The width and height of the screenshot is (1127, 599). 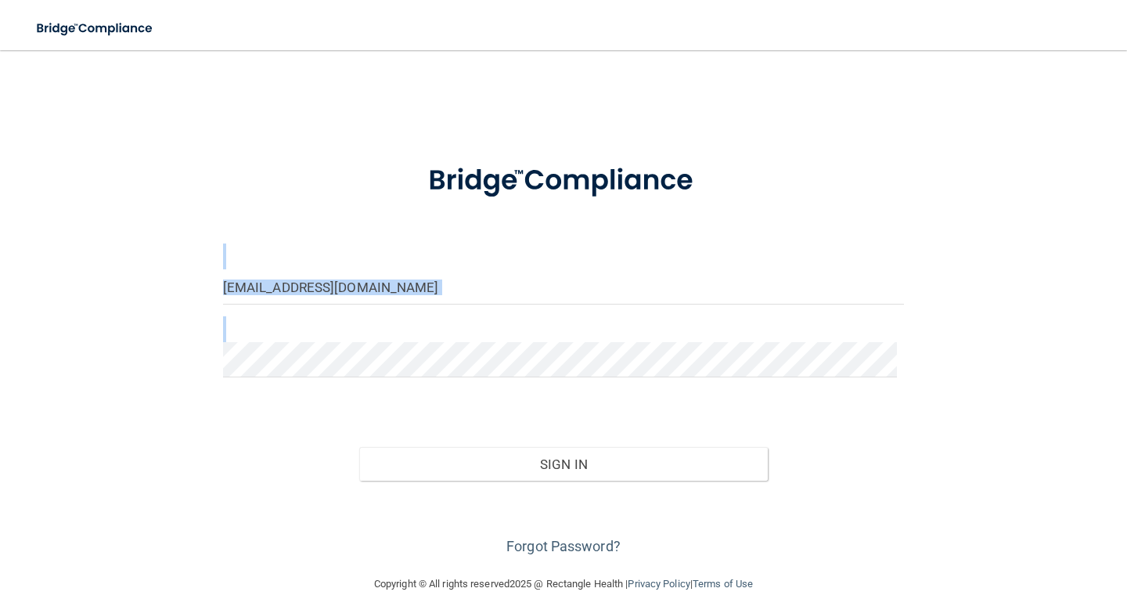 I want to click on a: Forgot Password?, so click(x=564, y=546).